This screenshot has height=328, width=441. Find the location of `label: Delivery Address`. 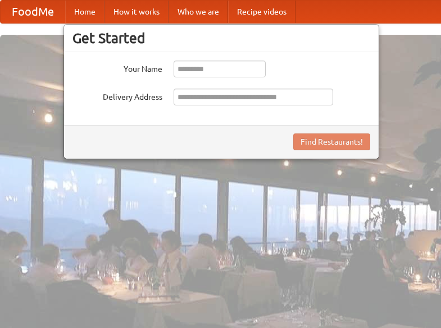

label: Delivery Address is located at coordinates (117, 95).